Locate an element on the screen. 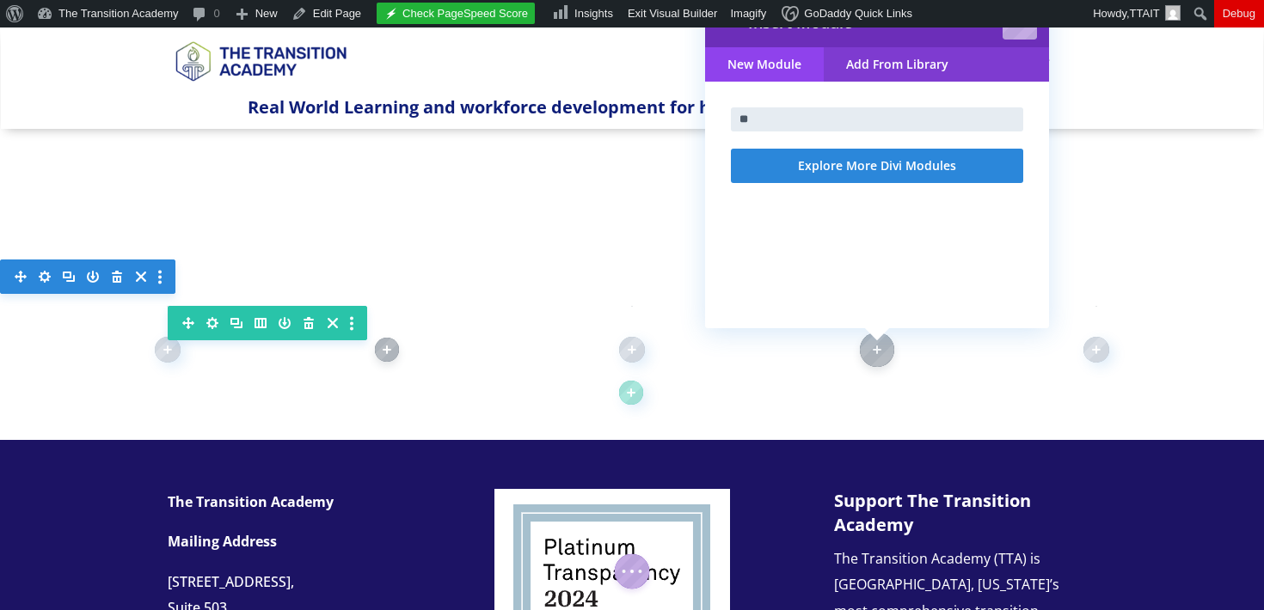  a: New Module is located at coordinates (764, 64).